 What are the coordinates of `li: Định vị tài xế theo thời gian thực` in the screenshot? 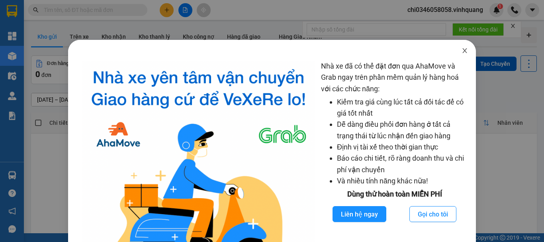 It's located at (402, 147).